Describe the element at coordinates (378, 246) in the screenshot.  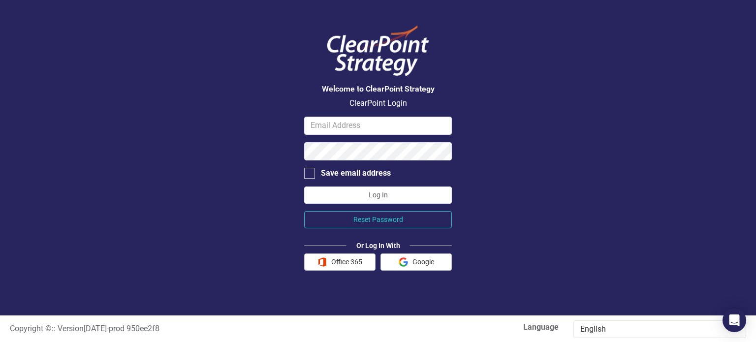
I see `div: Or Log In With` at that location.